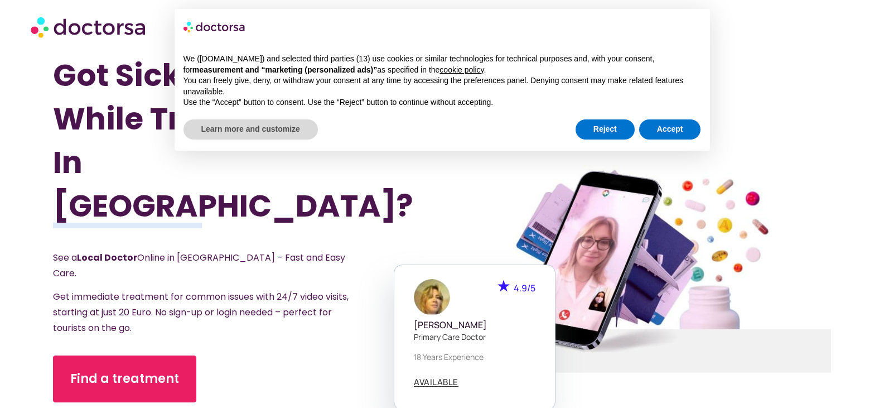 The width and height of the screenshot is (884, 408). I want to click on button: Learn more and customize, so click(250, 129).